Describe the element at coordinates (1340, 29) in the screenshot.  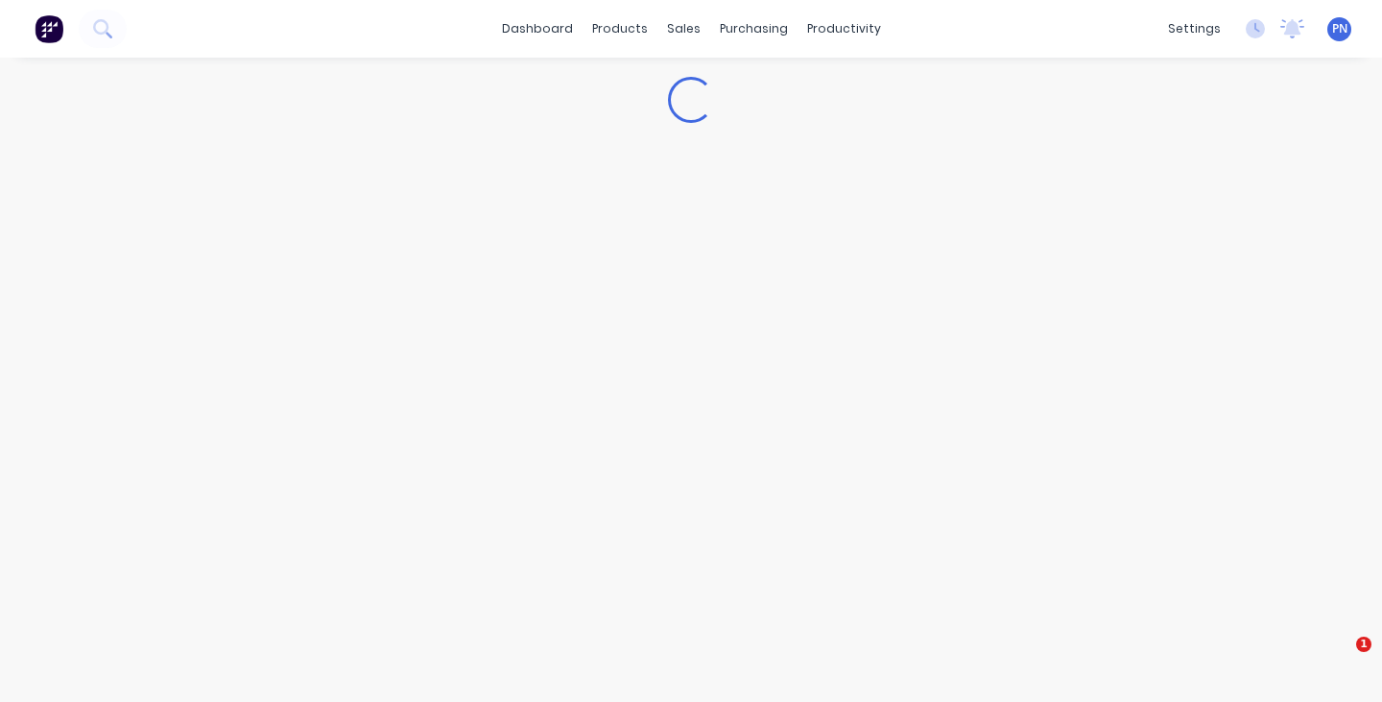
I see `span: PN` at that location.